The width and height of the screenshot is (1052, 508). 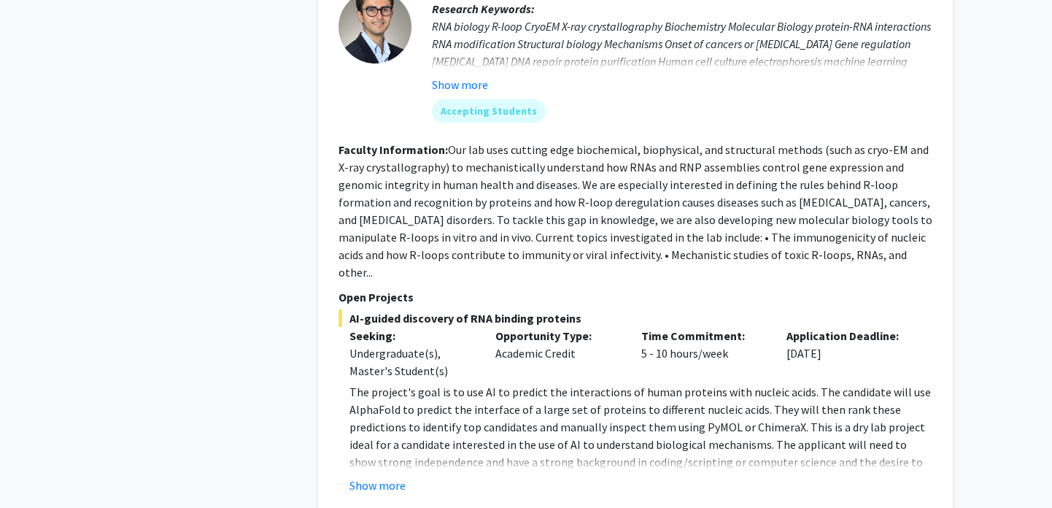 What do you see at coordinates (411, 362) in the screenshot?
I see `div: Undergraduate(s), Master's Student(s)` at bounding box center [411, 362].